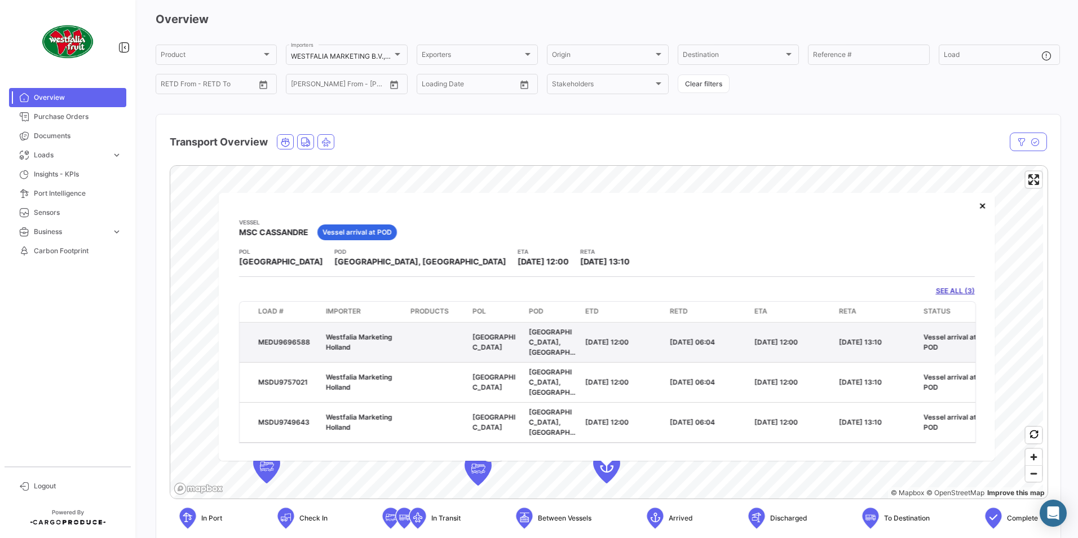  What do you see at coordinates (281, 251) in the screenshot?
I see `app-card-info-title: POL` at bounding box center [281, 251].